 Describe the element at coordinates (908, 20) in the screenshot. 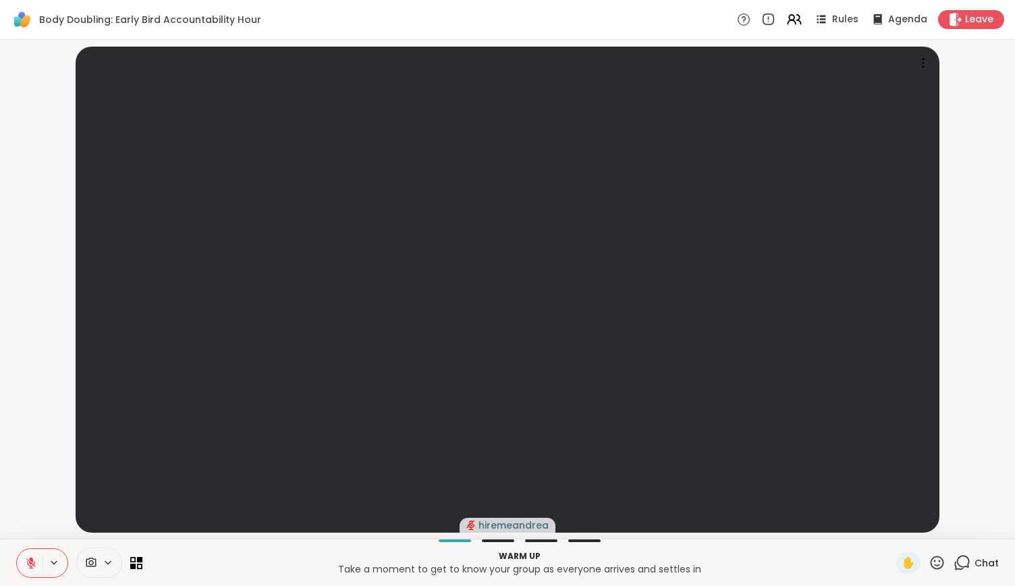

I see `span: Agenda` at that location.